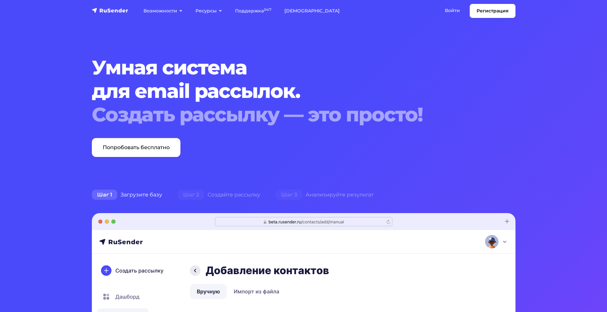  Describe the element at coordinates (324, 195) in the screenshot. I see `div: Анализируйте результат` at that location.